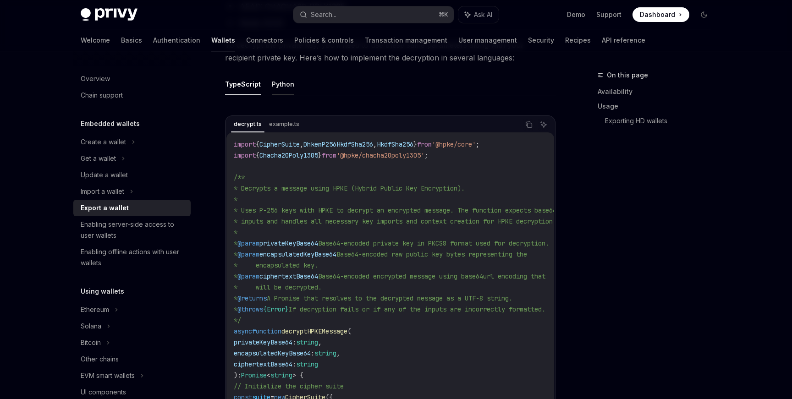 The image size is (792, 399). I want to click on div: Enabling offline actions with user wallets, so click(133, 257).